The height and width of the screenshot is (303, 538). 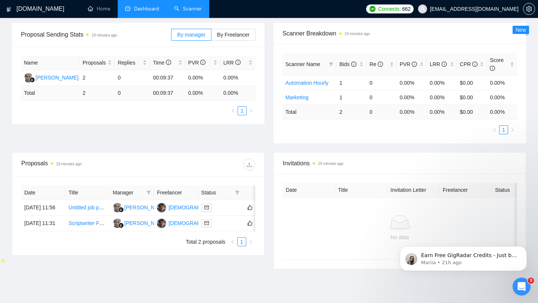 I want to click on span: CPR, so click(x=469, y=64).